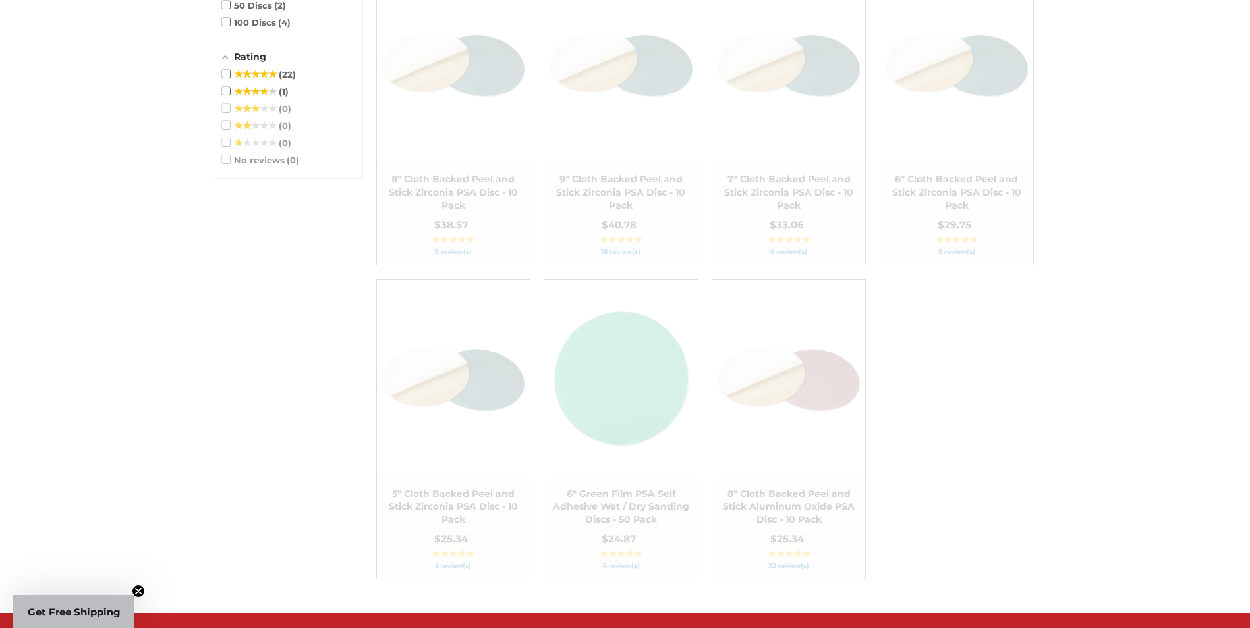 The image size is (1250, 628). Describe the element at coordinates (287, 74) in the screenshot. I see `span: 22` at that location.